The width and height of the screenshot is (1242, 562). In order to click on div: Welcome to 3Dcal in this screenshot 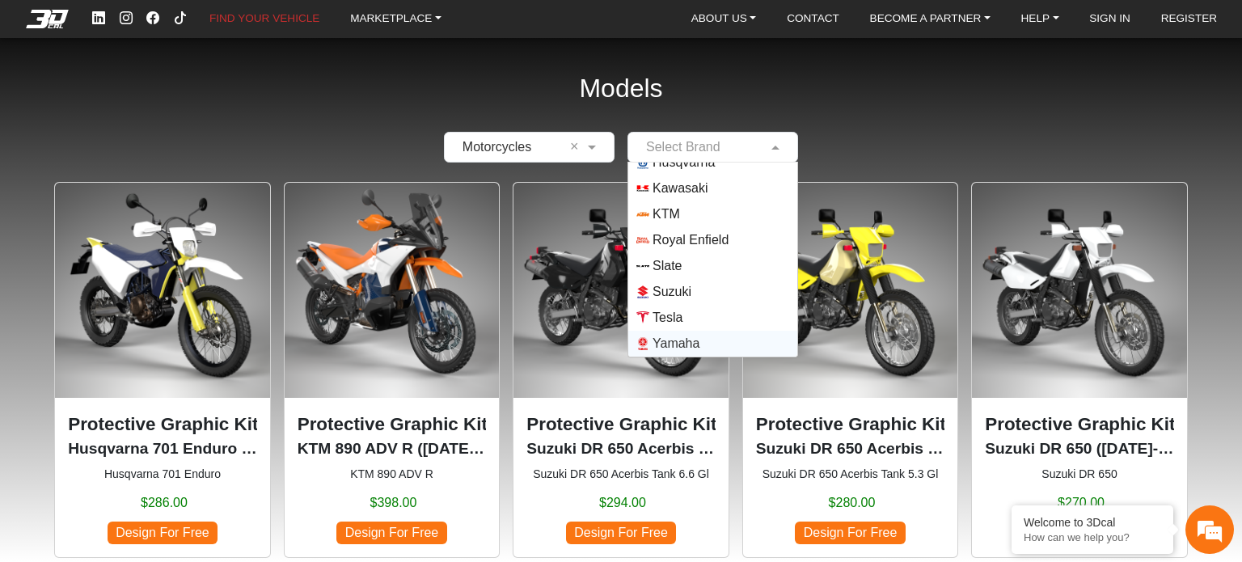, I will do `click(1092, 522)`.